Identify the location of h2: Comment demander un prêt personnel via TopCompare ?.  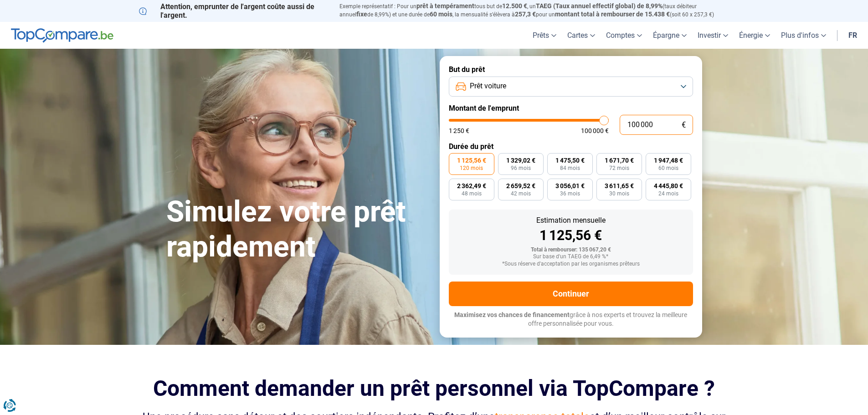
(434, 388).